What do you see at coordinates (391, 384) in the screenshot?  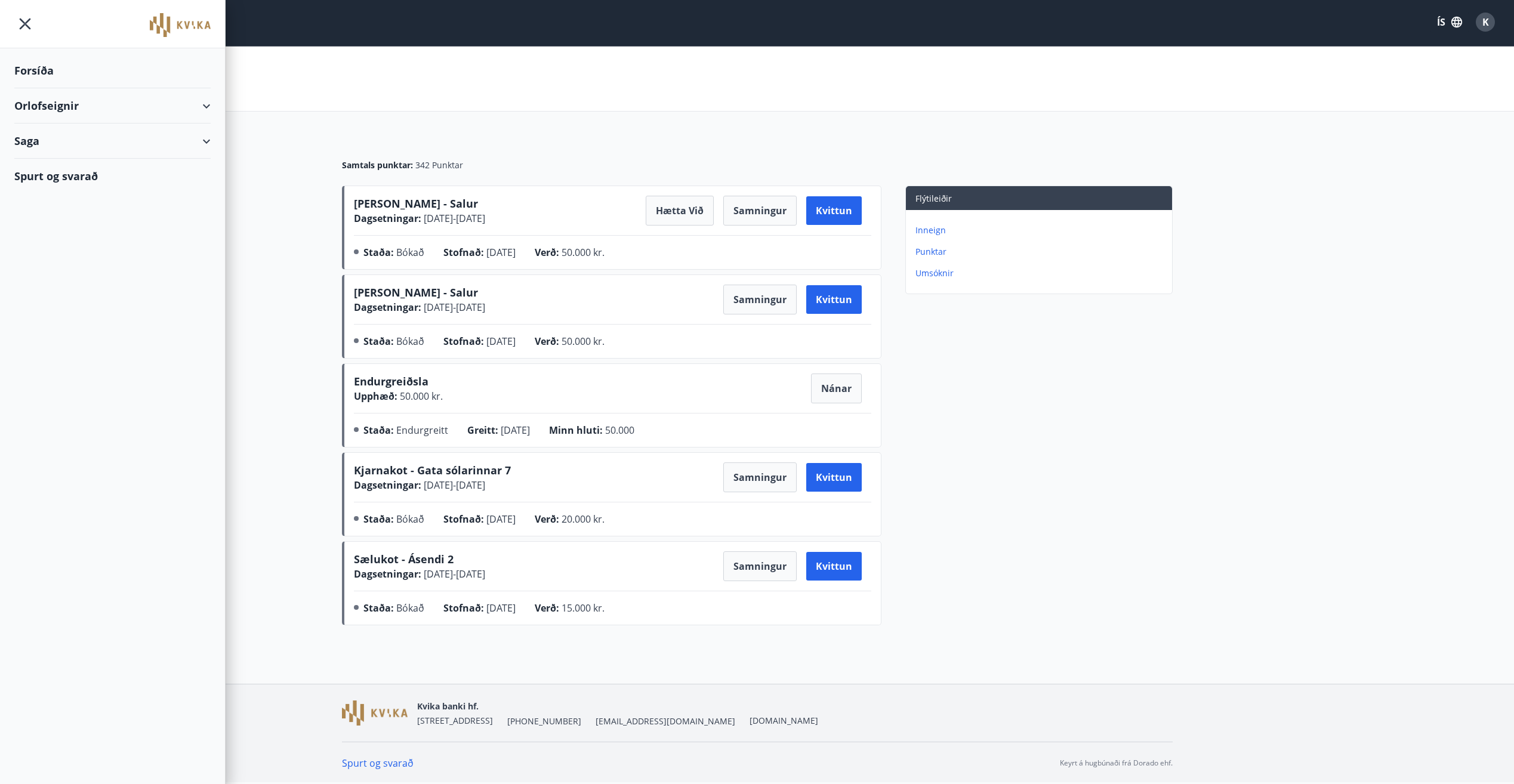 I see `span: Endurgreiðsla` at bounding box center [391, 384].